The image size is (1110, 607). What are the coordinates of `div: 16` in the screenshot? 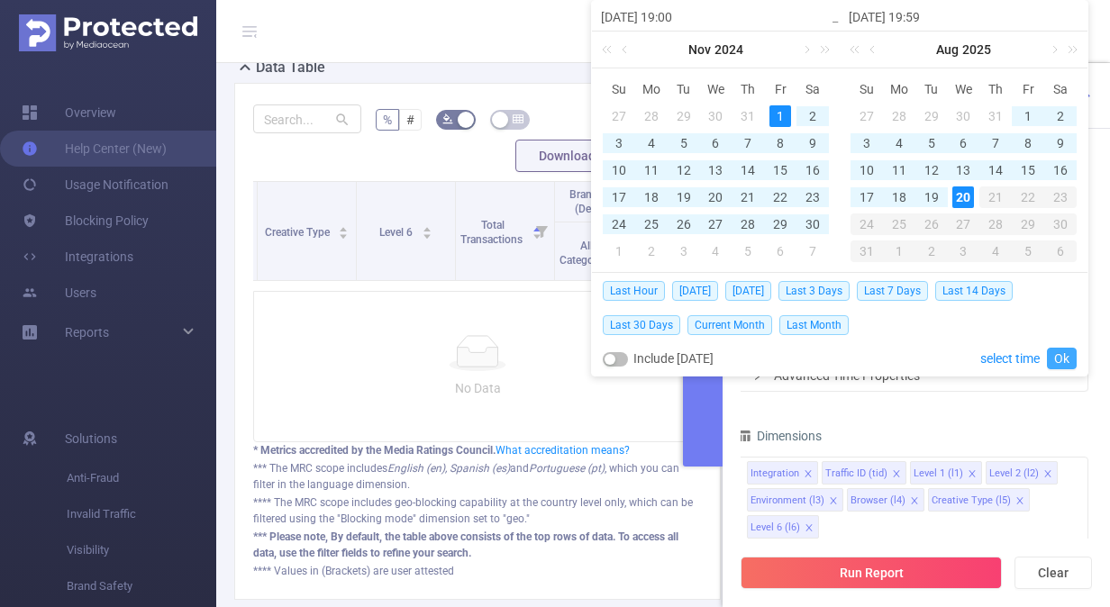 It's located at (812, 170).